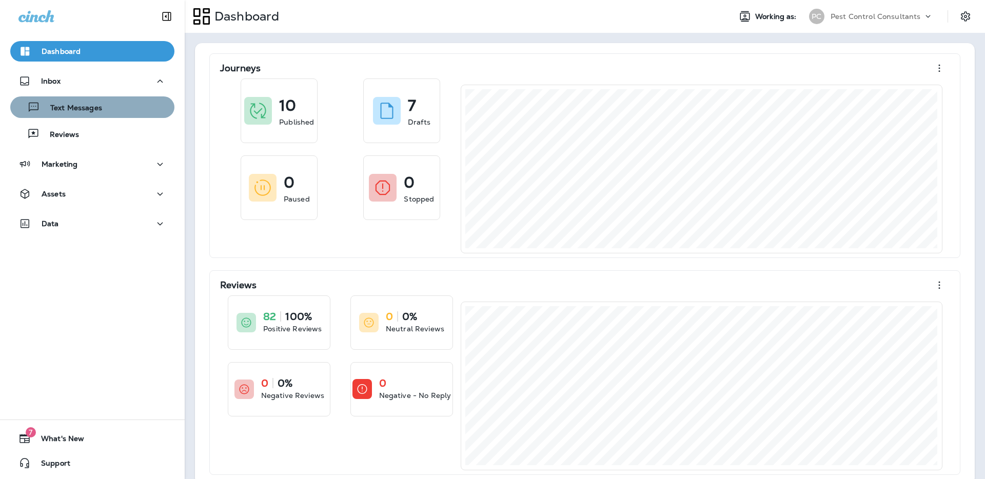  What do you see at coordinates (92, 194) in the screenshot?
I see `button: Assets` at bounding box center [92, 194].